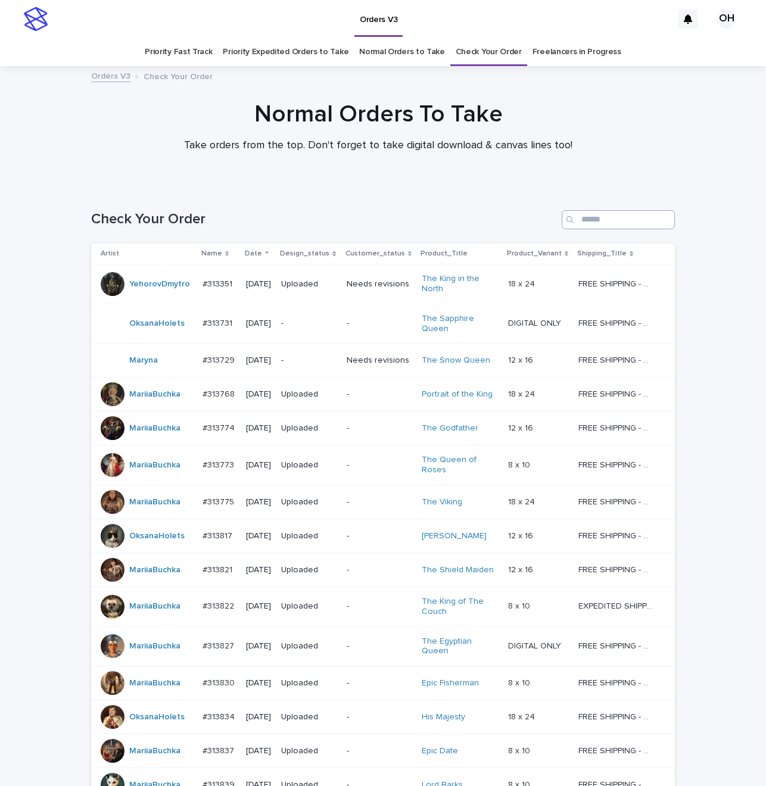  What do you see at coordinates (160, 284) in the screenshot?
I see `a: YehorovDmytro` at bounding box center [160, 284].